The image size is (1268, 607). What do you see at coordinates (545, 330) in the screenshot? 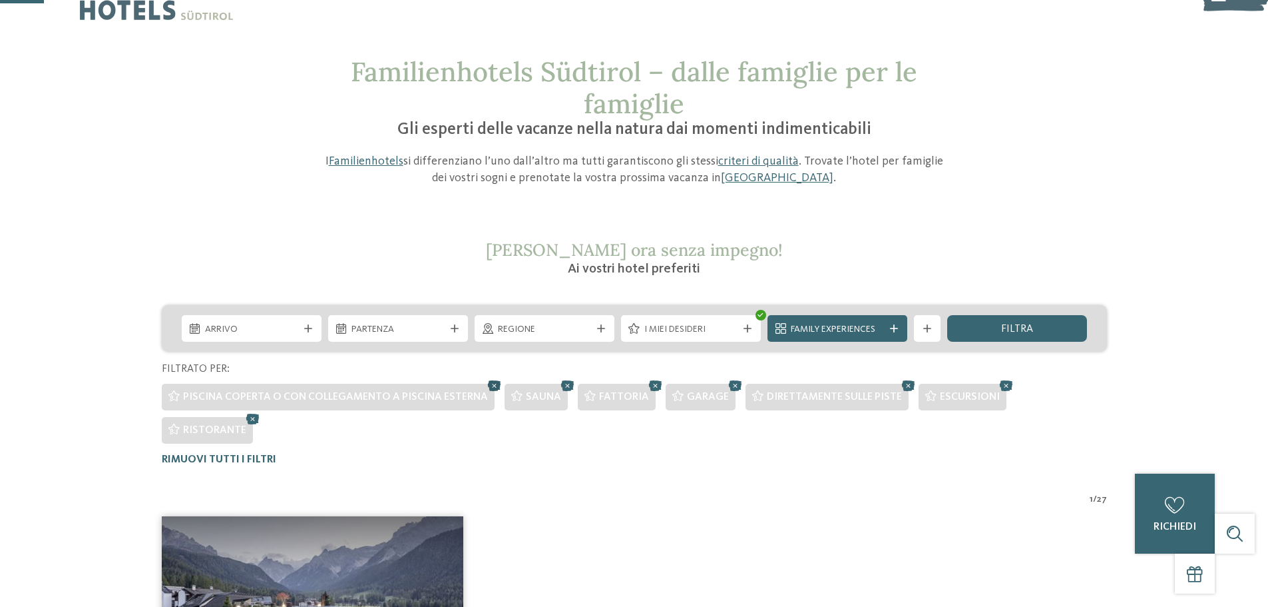
I see `span: Regione` at bounding box center [545, 330].